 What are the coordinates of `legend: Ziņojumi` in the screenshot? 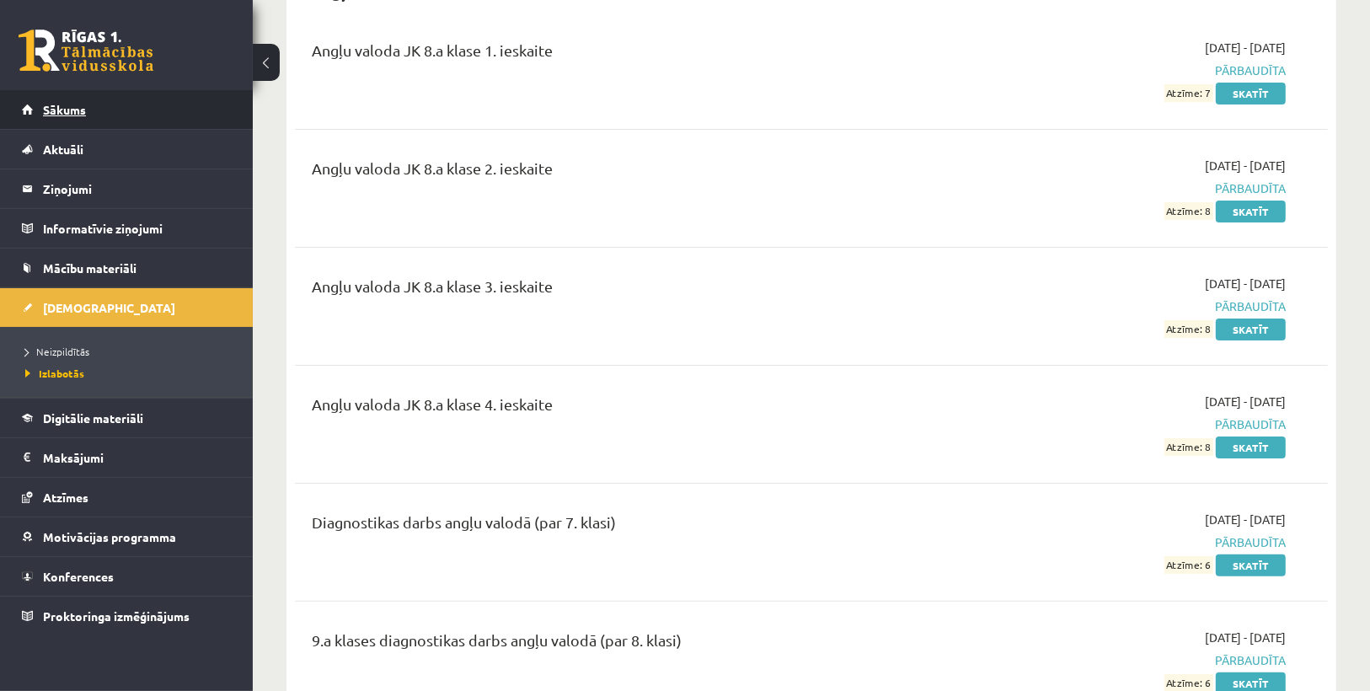 It's located at (137, 189).